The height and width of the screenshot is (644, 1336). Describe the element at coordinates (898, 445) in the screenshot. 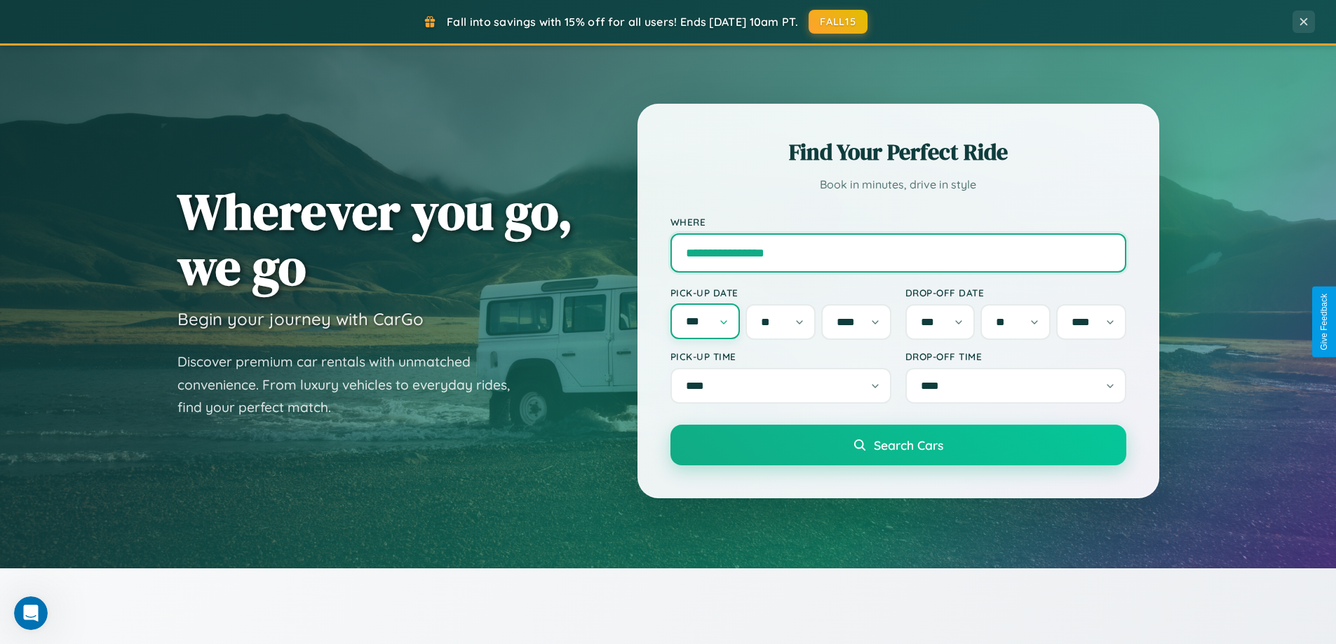

I see `button: Search Cars` at that location.